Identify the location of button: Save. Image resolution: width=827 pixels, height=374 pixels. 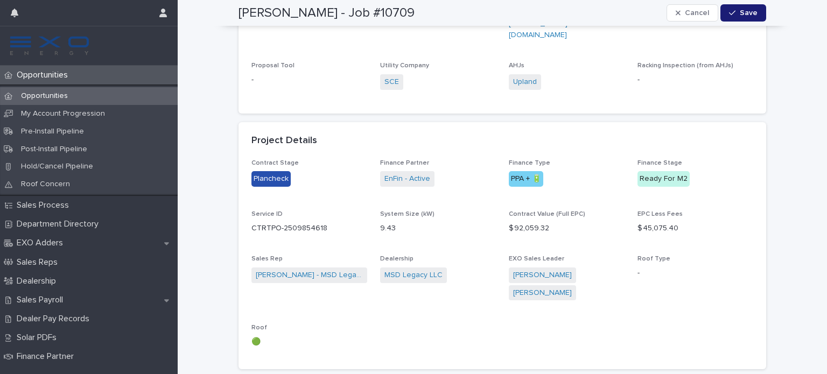
(743, 13).